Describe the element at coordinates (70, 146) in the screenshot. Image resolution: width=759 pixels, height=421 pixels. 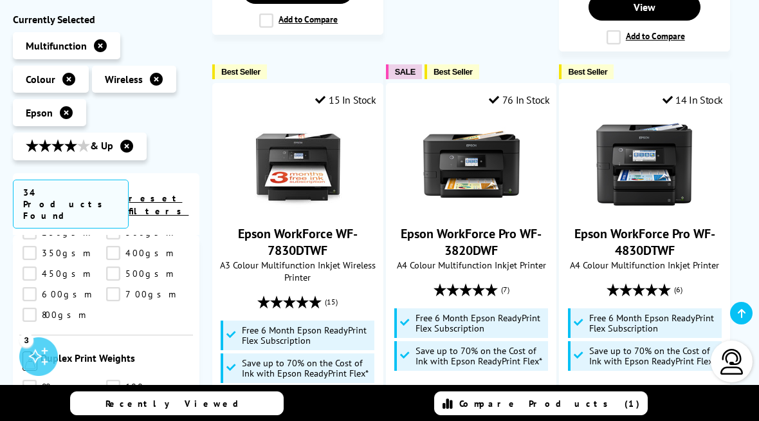
I see `span: & Up` at that location.